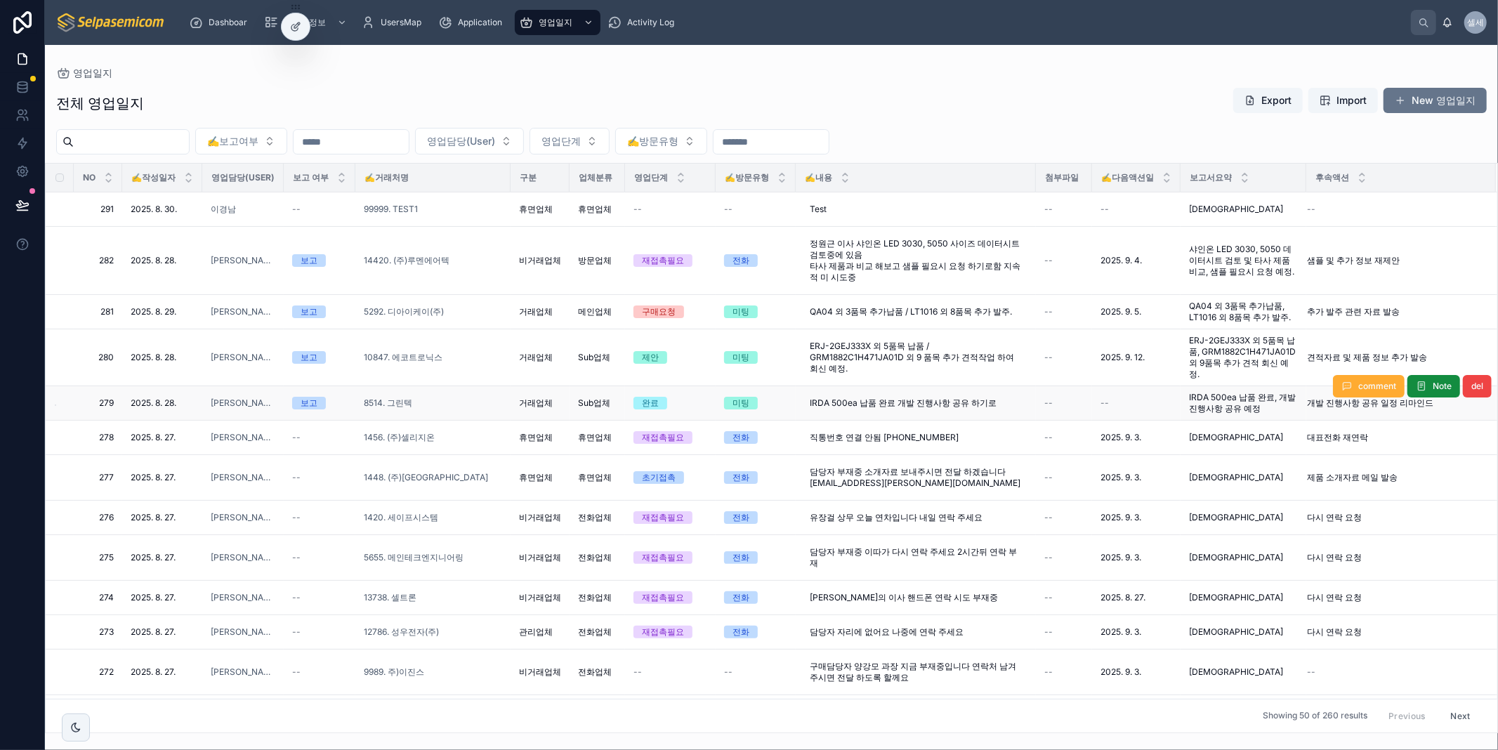 The image size is (1498, 750). Describe the element at coordinates (597, 558) in the screenshot. I see `a: 전화업체` at that location.